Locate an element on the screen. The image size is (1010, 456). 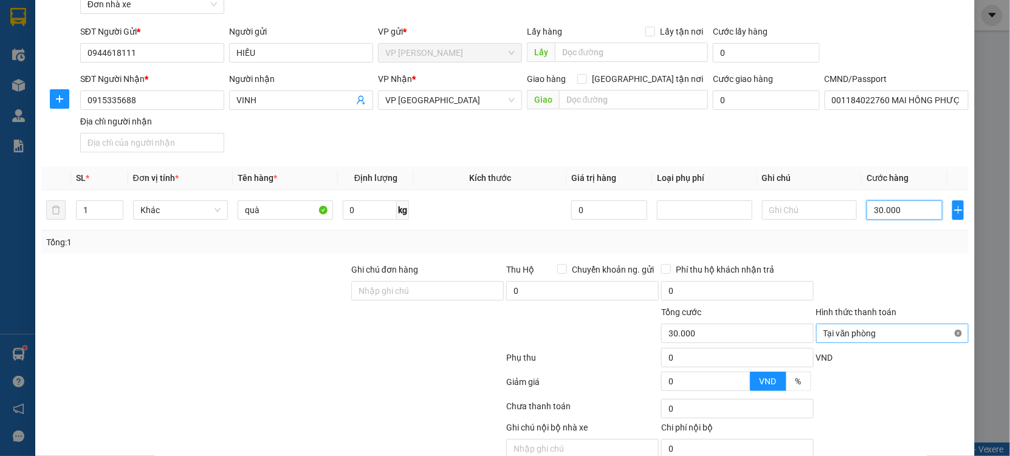
span: Lấy hàng is located at coordinates (545, 32).